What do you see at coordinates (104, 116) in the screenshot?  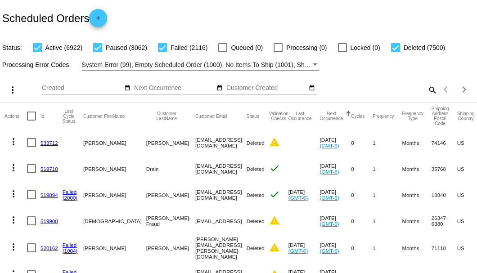 I see `button: Change sorting for CustomerFirstName` at bounding box center [104, 116].